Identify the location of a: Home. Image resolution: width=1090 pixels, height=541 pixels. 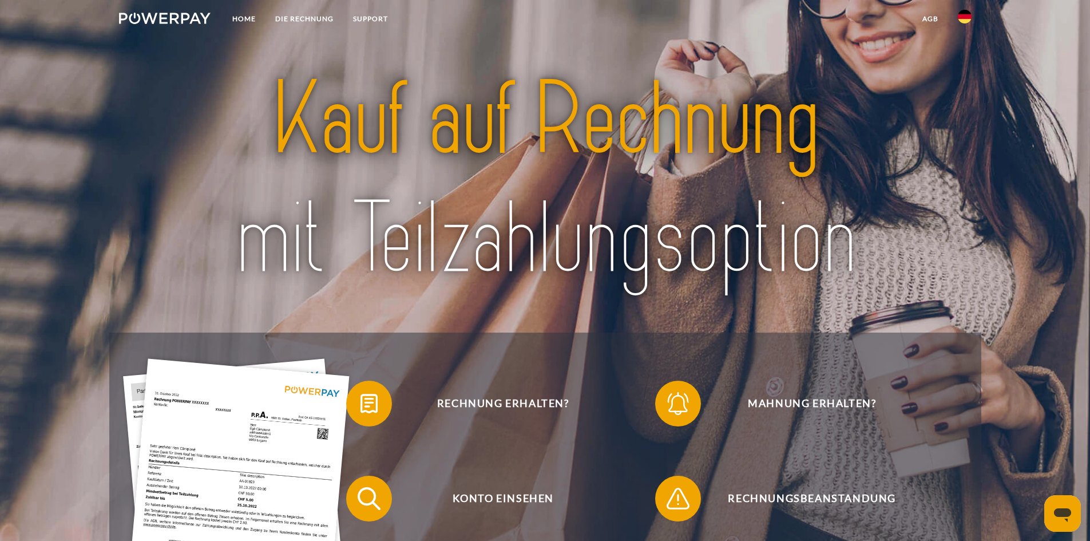
(244, 19).